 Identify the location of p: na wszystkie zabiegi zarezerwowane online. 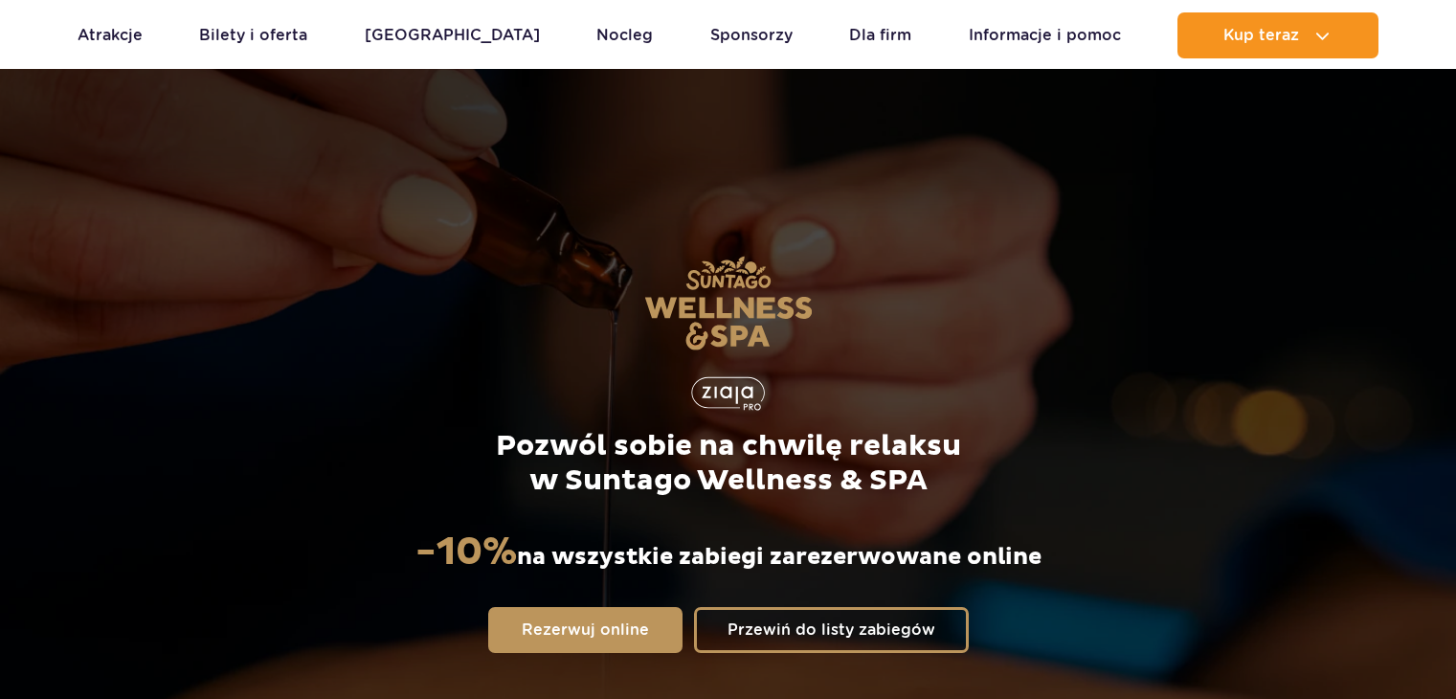
(728, 552).